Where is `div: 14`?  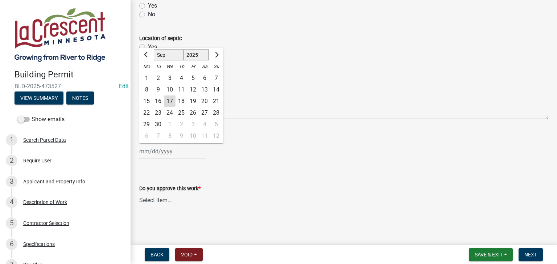 div: 14 is located at coordinates (216, 90).